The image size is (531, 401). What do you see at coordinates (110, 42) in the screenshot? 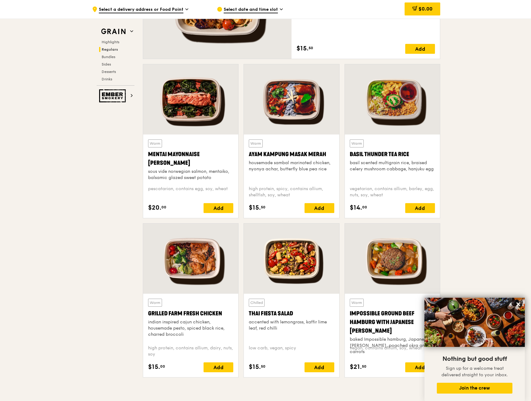
I see `span: Highlights` at bounding box center [110, 42].